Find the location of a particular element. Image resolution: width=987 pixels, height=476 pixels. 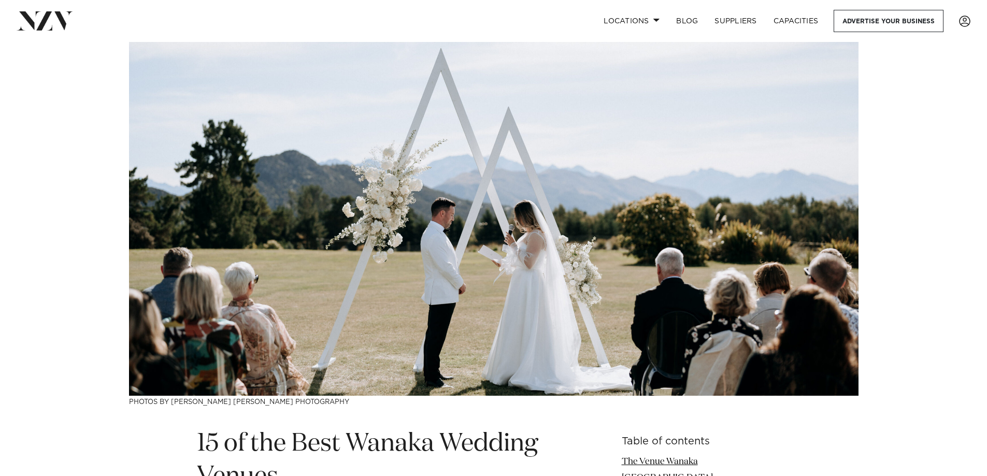

a: SUPPLIERS is located at coordinates (735, 21).